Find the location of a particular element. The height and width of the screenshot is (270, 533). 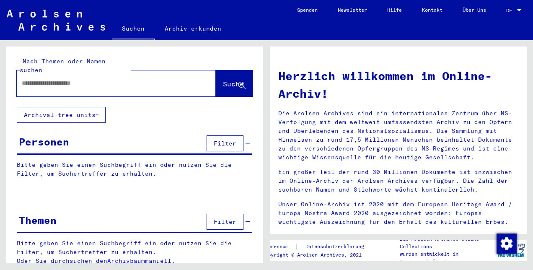

button: Archival tree units is located at coordinates (61, 115).